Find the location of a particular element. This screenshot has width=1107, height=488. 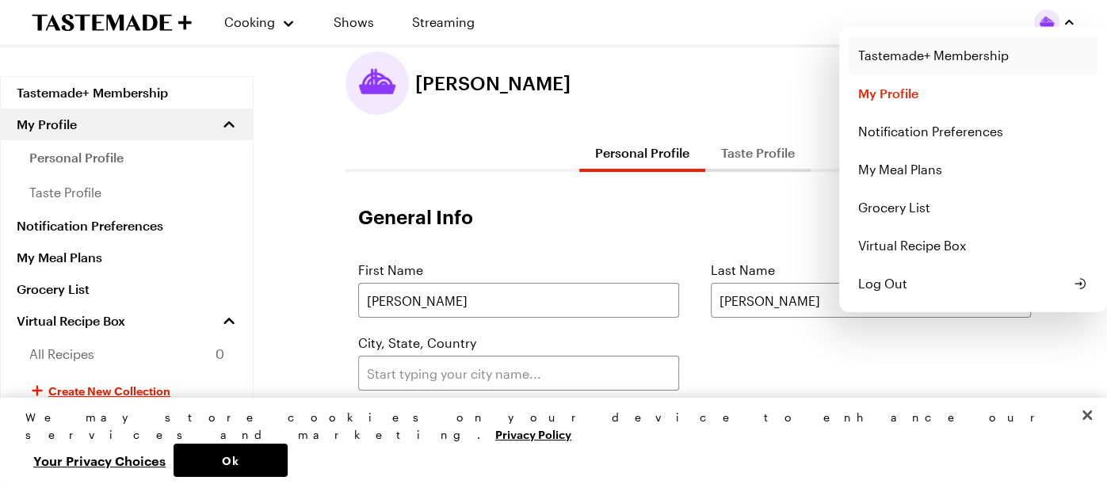

a: Virtual Recipe Box is located at coordinates (973, 246).